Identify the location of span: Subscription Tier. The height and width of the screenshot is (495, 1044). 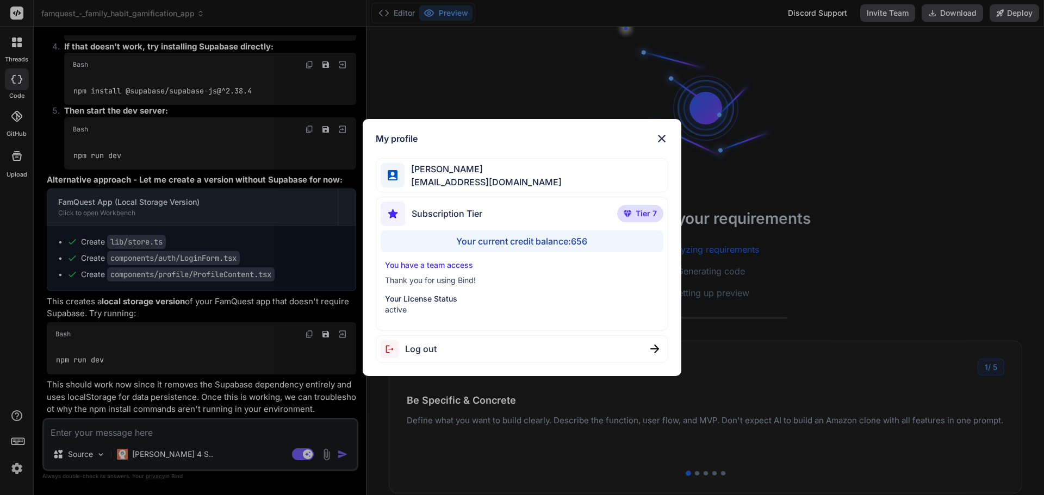
(447, 214).